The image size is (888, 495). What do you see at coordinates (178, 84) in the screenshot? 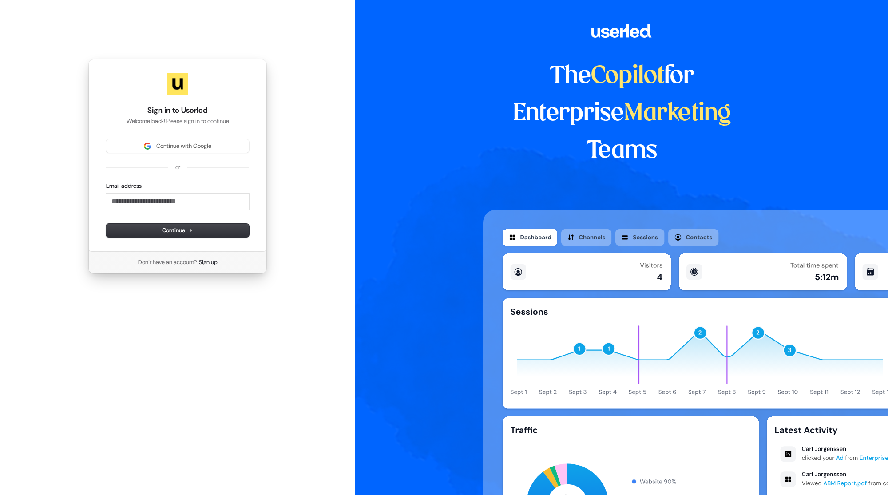
I see `img: Userled` at bounding box center [178, 84].